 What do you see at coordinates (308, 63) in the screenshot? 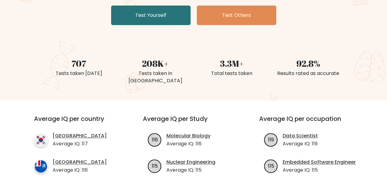
I see `div: 92.8%` at bounding box center [308, 63].